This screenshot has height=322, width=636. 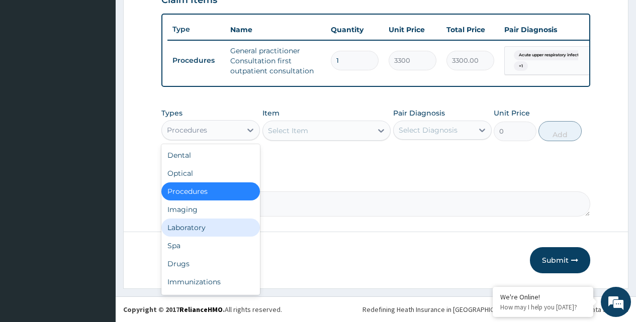 I want to click on th: Total Price, so click(x=470, y=30).